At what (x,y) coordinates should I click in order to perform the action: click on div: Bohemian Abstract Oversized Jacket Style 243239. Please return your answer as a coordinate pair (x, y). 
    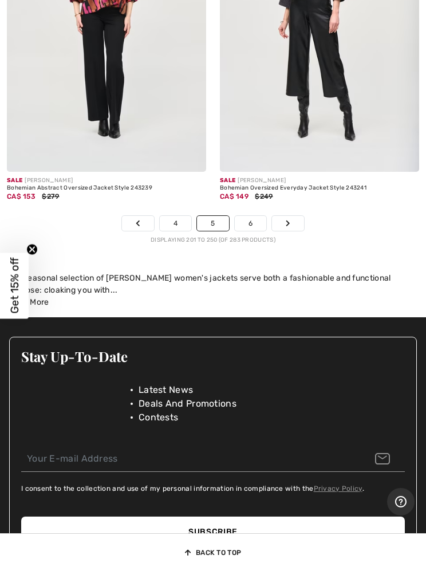
    Looking at the image, I should click on (107, 188).